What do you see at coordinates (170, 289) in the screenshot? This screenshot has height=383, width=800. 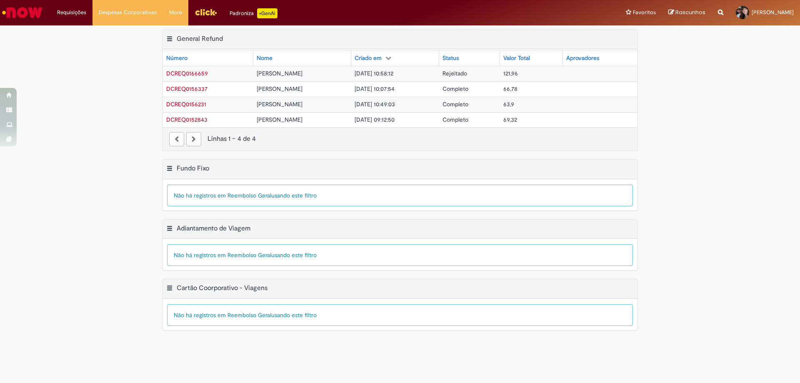 I see `button: Cartão Coorporativo - Viagens Menu de contexto` at bounding box center [170, 289].